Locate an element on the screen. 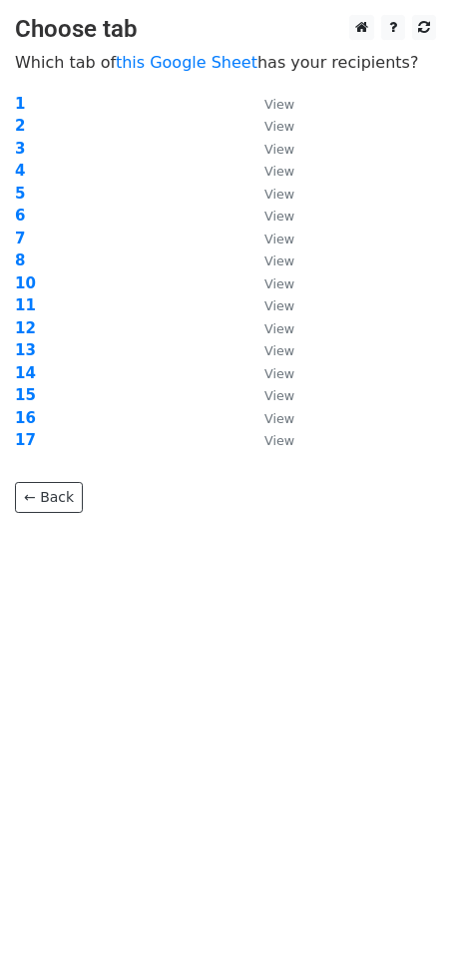 The image size is (451, 953). a: 7 is located at coordinates (20, 239).